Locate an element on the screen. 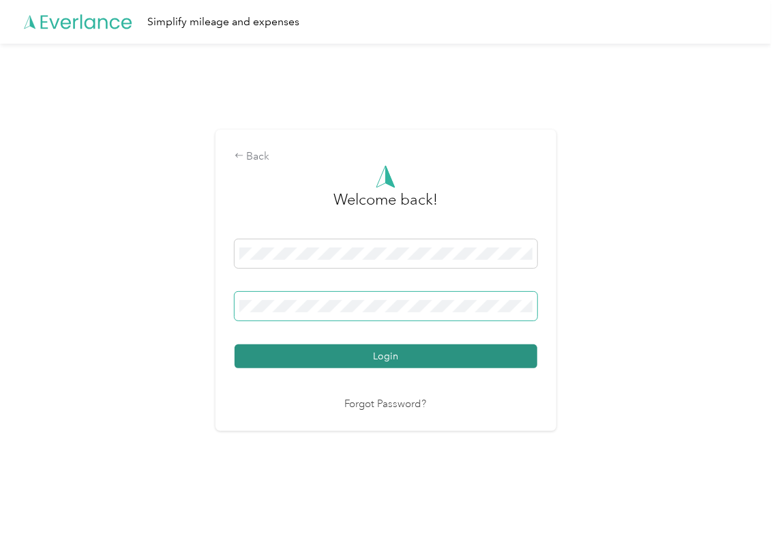  h3: greeting is located at coordinates (385, 207).